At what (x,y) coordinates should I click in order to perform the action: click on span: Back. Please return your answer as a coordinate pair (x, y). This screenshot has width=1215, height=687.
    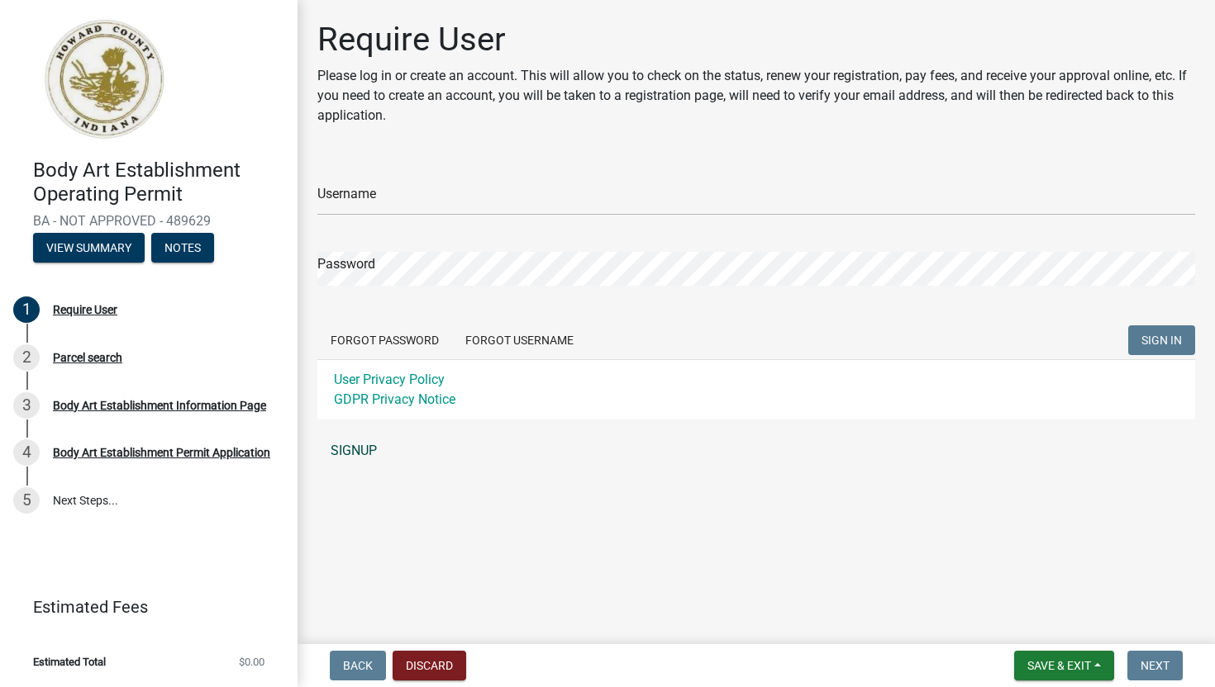
    Looking at the image, I should click on (358, 666).